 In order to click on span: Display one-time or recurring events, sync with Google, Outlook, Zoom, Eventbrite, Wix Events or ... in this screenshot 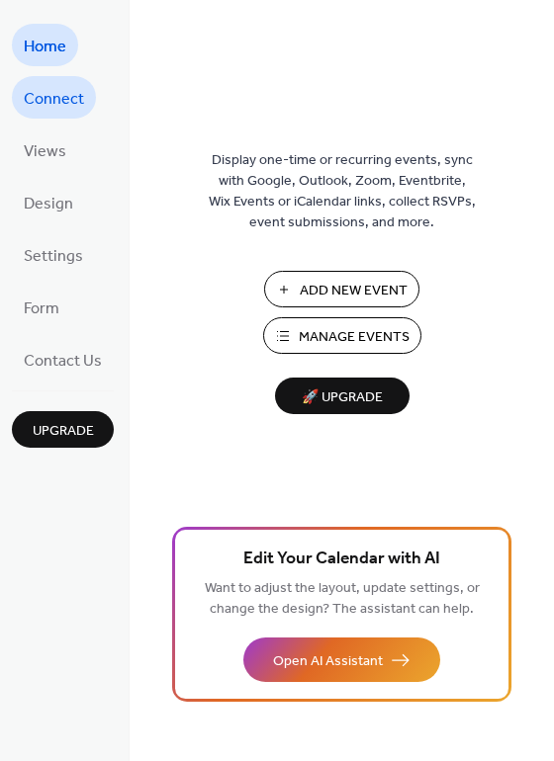, I will do `click(342, 192)`.